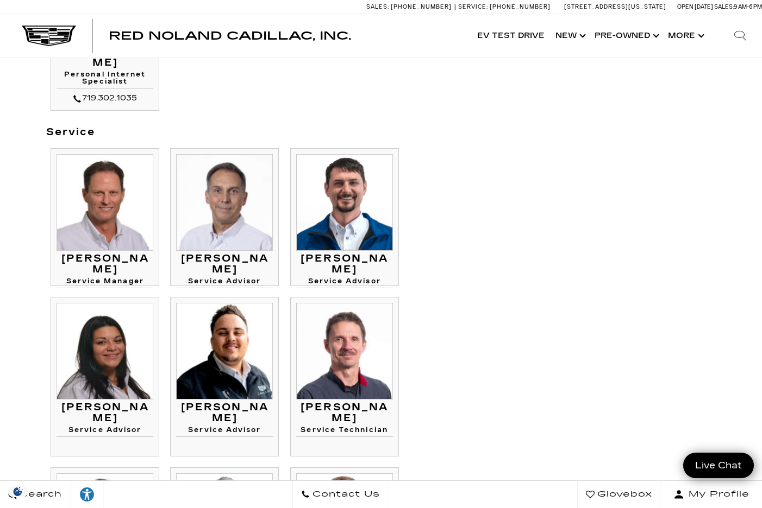 This screenshot has width=762, height=508. Describe the element at coordinates (49, 36) in the screenshot. I see `img: Cadillac Dark Logo with Cadillac White Text` at that location.